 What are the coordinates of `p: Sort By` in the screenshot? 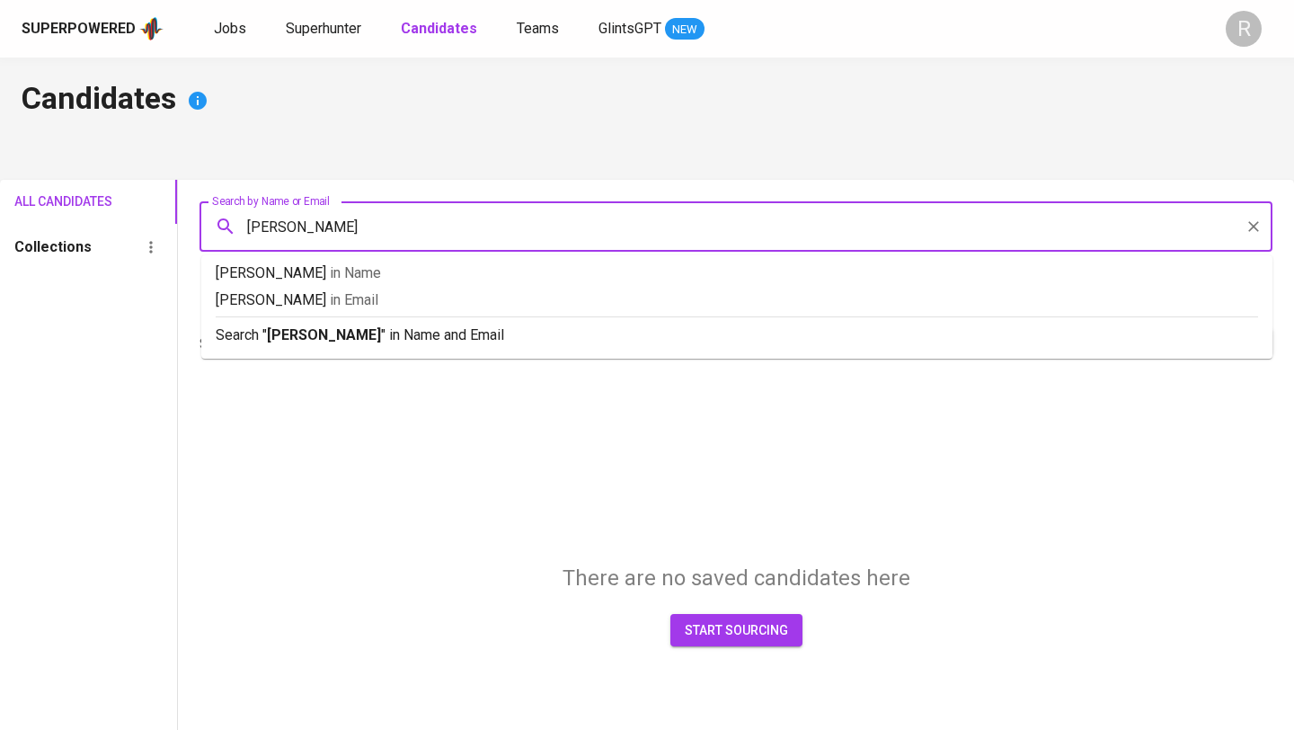 It's located at (222, 344).